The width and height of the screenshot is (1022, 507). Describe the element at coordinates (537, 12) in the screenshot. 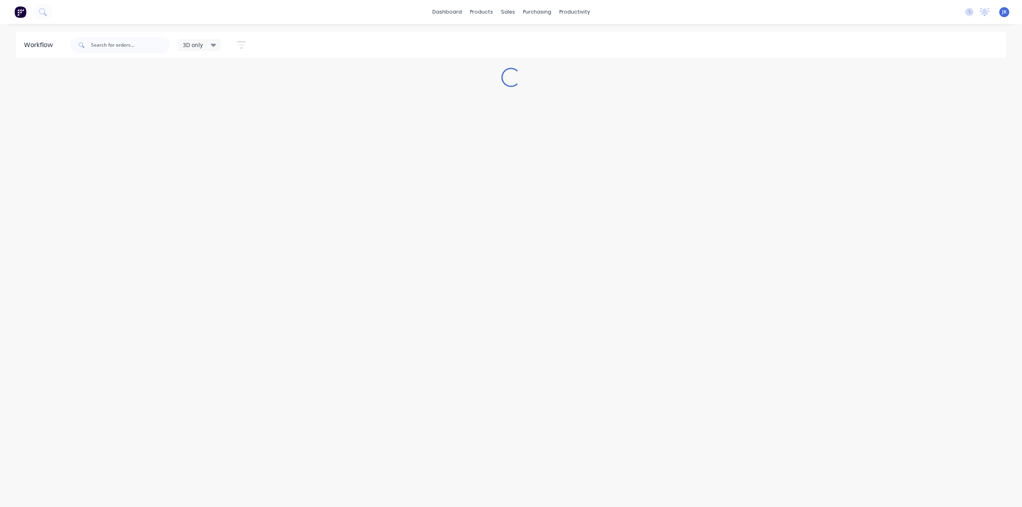

I see `div: purchasing` at that location.